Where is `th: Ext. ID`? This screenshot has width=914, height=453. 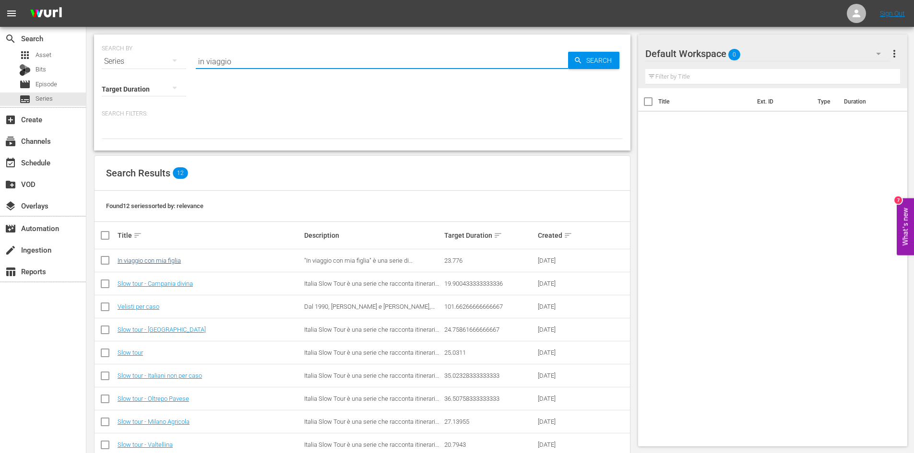 th: Ext. ID is located at coordinates (781, 102).